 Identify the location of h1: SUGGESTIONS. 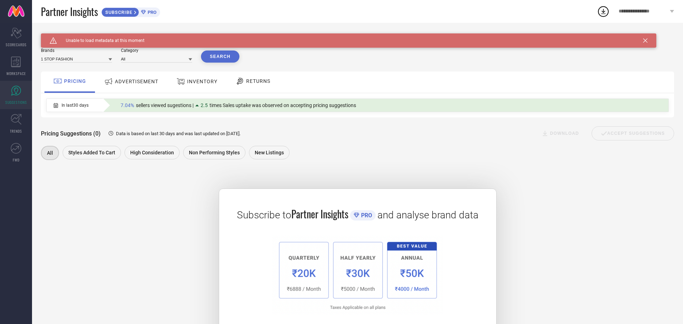
(59, 36).